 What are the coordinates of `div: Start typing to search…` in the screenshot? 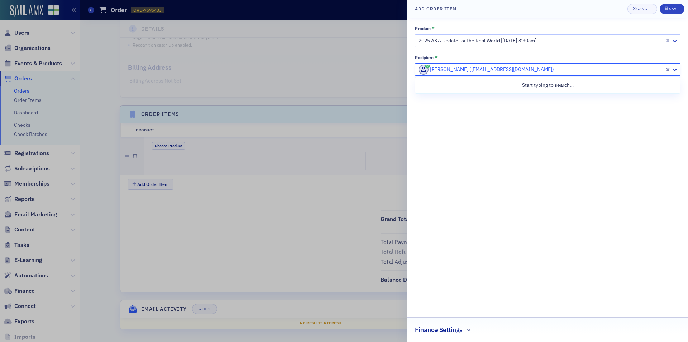 It's located at (548, 85).